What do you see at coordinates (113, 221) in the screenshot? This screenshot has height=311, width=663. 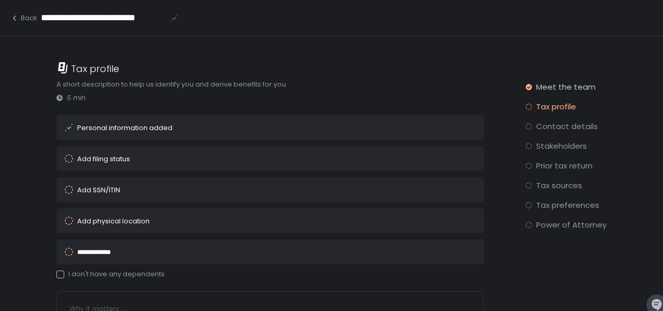 I see `div: Add physical location` at bounding box center [113, 221].